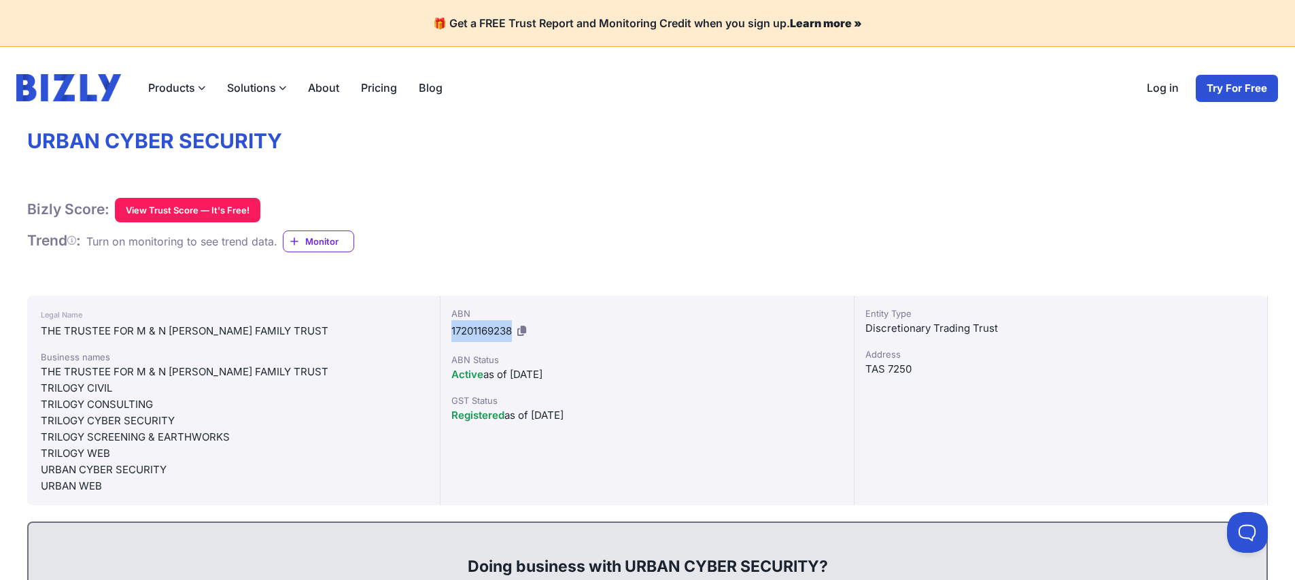 This screenshot has height=580, width=1295. What do you see at coordinates (647, 556) in the screenshot?
I see `div: Doing business with URBAN CYBER SECURITY?` at bounding box center [647, 556].